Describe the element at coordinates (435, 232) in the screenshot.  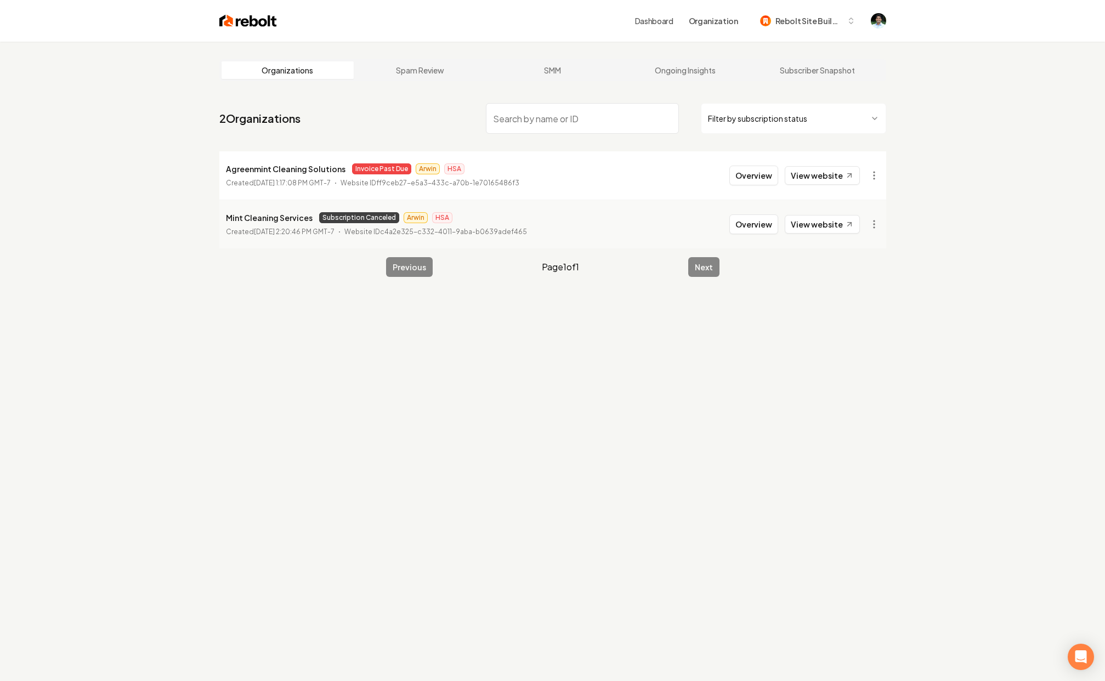
I see `p: Website ID c4a2e325-c332-4011-9aba-b0639adef465` at that location.